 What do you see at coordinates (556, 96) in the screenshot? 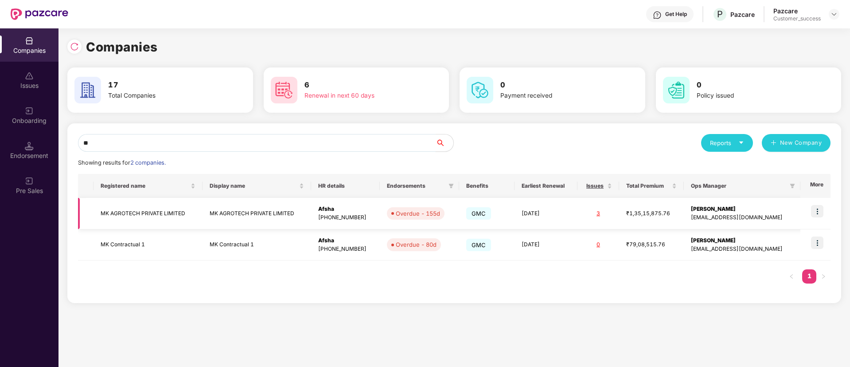
I see `div: Payment received` at bounding box center [556, 96].